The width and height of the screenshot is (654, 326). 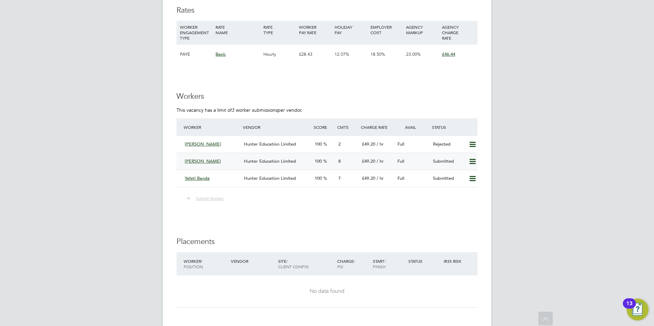 What do you see at coordinates (347, 127) in the screenshot?
I see `div: Cmts` at bounding box center [347, 127].